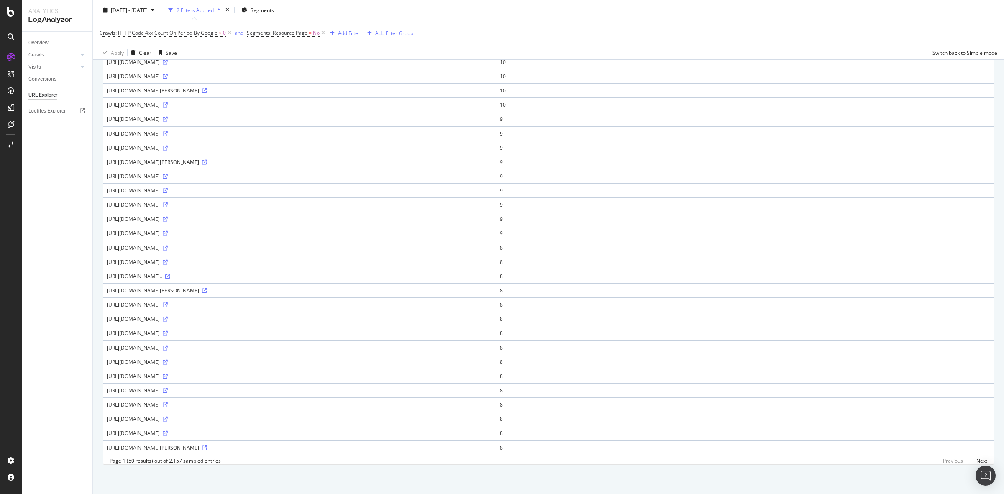 The width and height of the screenshot is (1004, 494). Describe the element at coordinates (195, 10) in the screenshot. I see `div: 2 Filters Applied` at that location.